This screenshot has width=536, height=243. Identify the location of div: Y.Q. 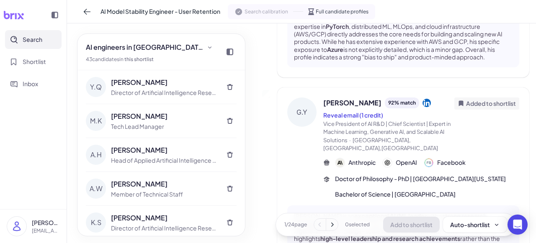
(96, 87).